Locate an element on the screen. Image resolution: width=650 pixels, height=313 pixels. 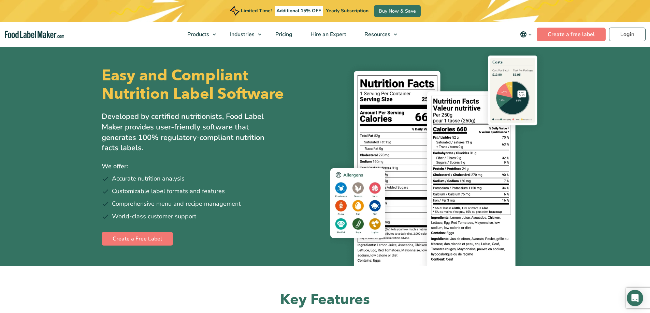
span: Customizable label formats and features is located at coordinates (168, 191).